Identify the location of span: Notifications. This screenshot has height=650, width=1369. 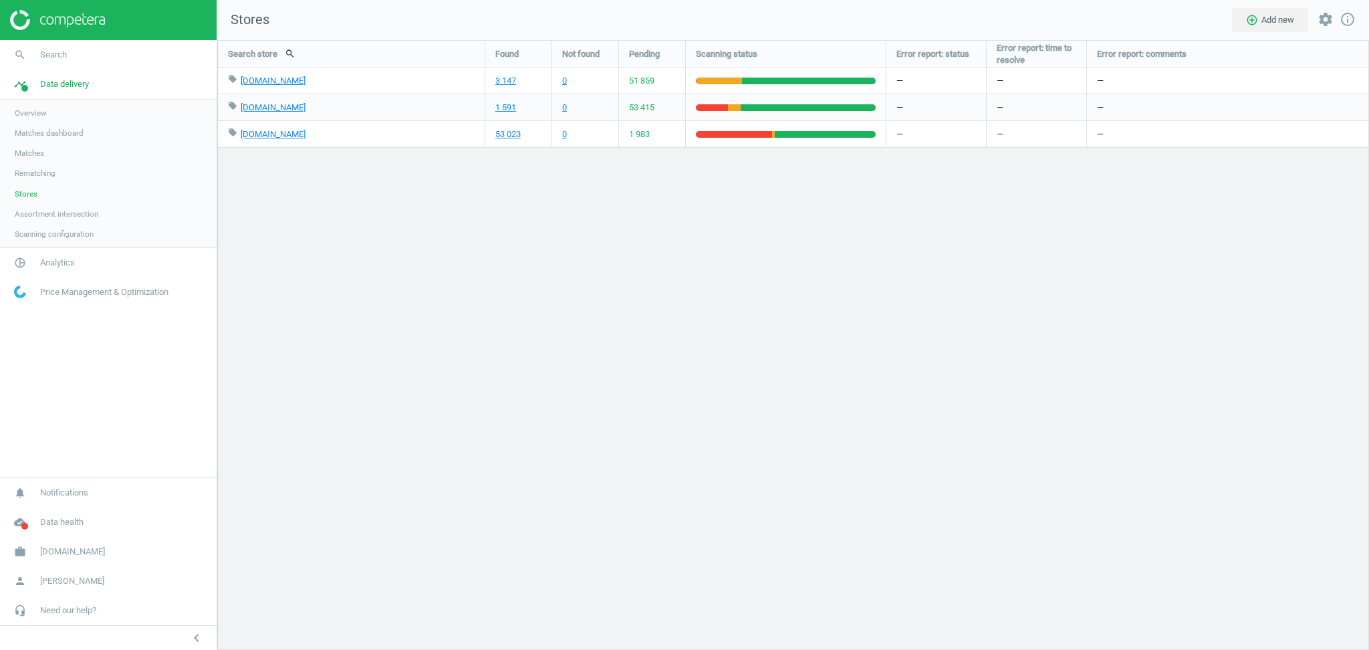
(64, 493).